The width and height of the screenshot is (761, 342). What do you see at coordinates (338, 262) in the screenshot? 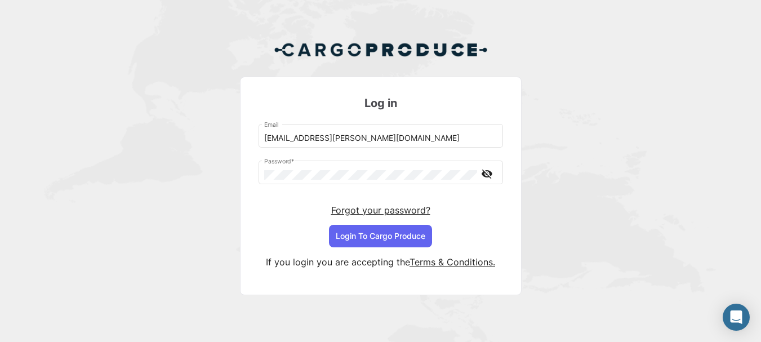
I see `span: If you login you are accepting the` at bounding box center [338, 262].